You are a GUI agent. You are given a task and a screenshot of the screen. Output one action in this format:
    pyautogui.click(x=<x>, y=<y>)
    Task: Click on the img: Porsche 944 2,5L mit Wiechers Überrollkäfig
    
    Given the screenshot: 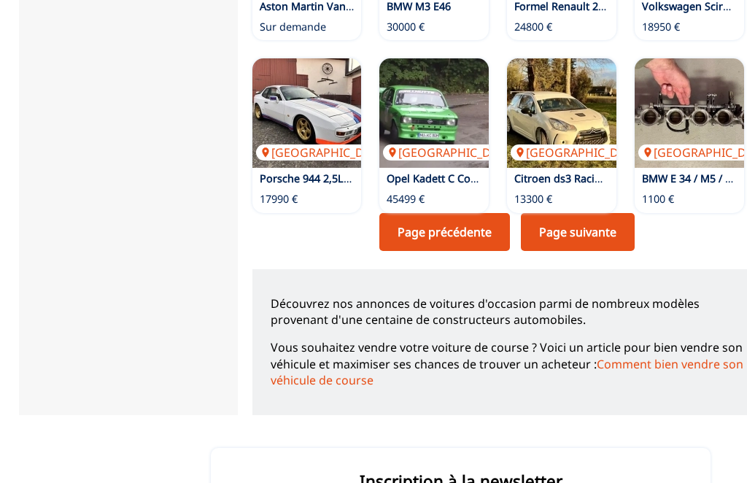 What is the action you would take?
    pyautogui.click(x=307, y=114)
    